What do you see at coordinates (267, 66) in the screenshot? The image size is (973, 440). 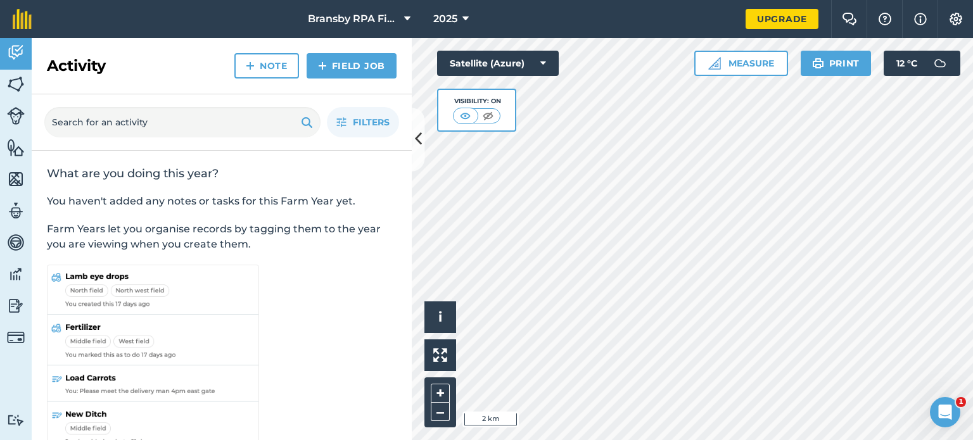 I see `a: Note` at bounding box center [267, 66].